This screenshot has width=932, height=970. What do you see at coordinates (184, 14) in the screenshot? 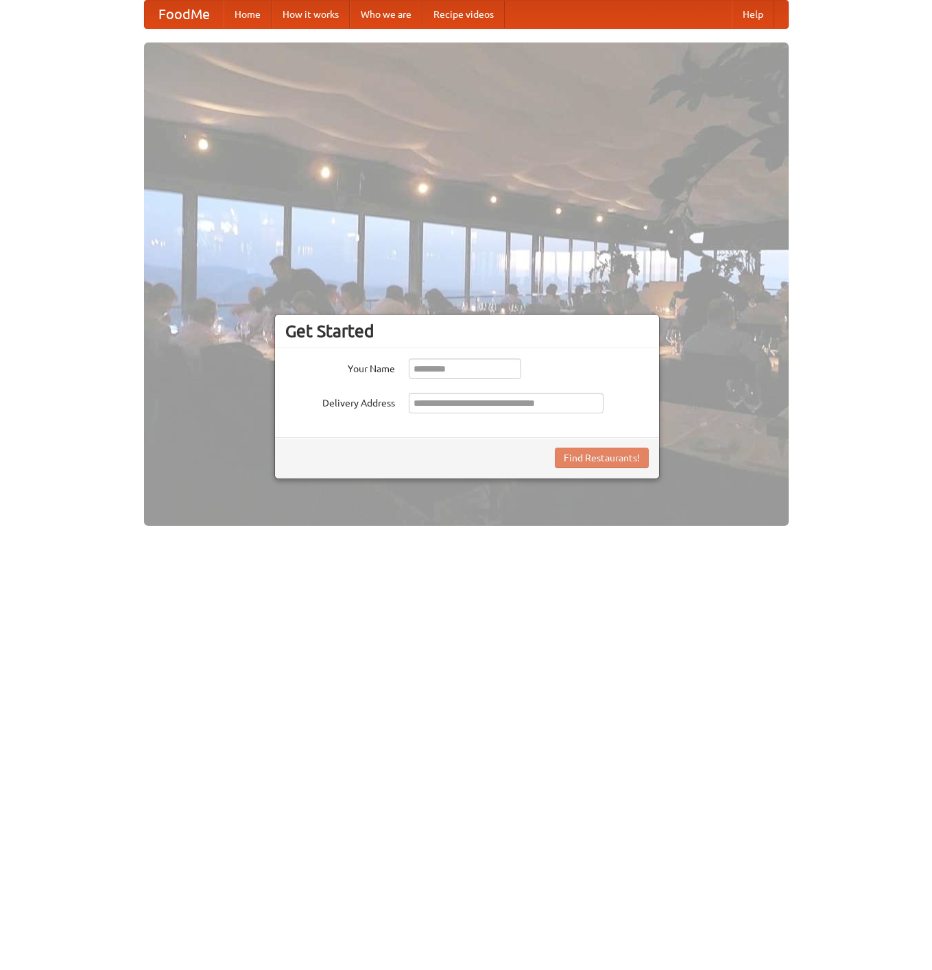
I see `a: FoodMe` at bounding box center [184, 14].